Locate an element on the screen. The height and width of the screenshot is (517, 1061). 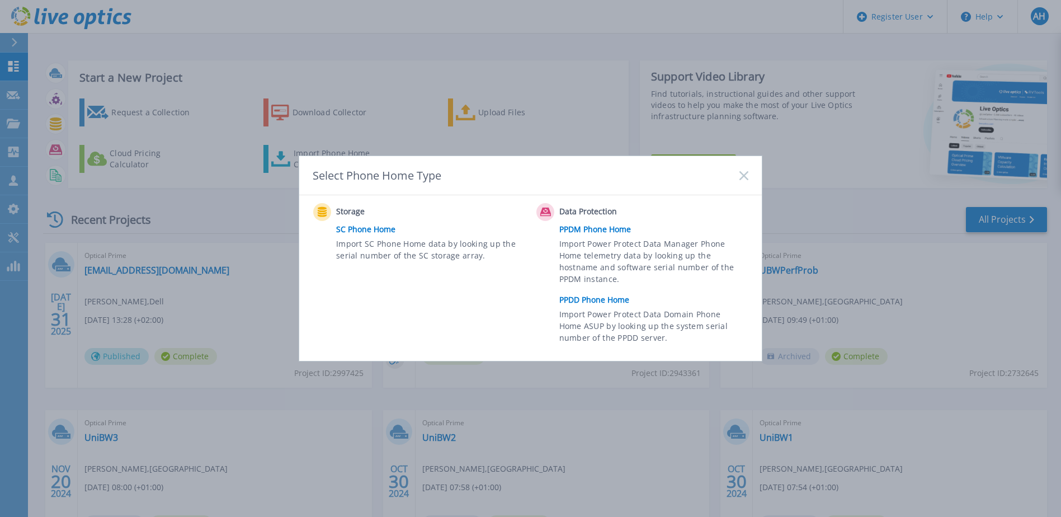
div: Select Phone Home Type is located at coordinates (378, 175).